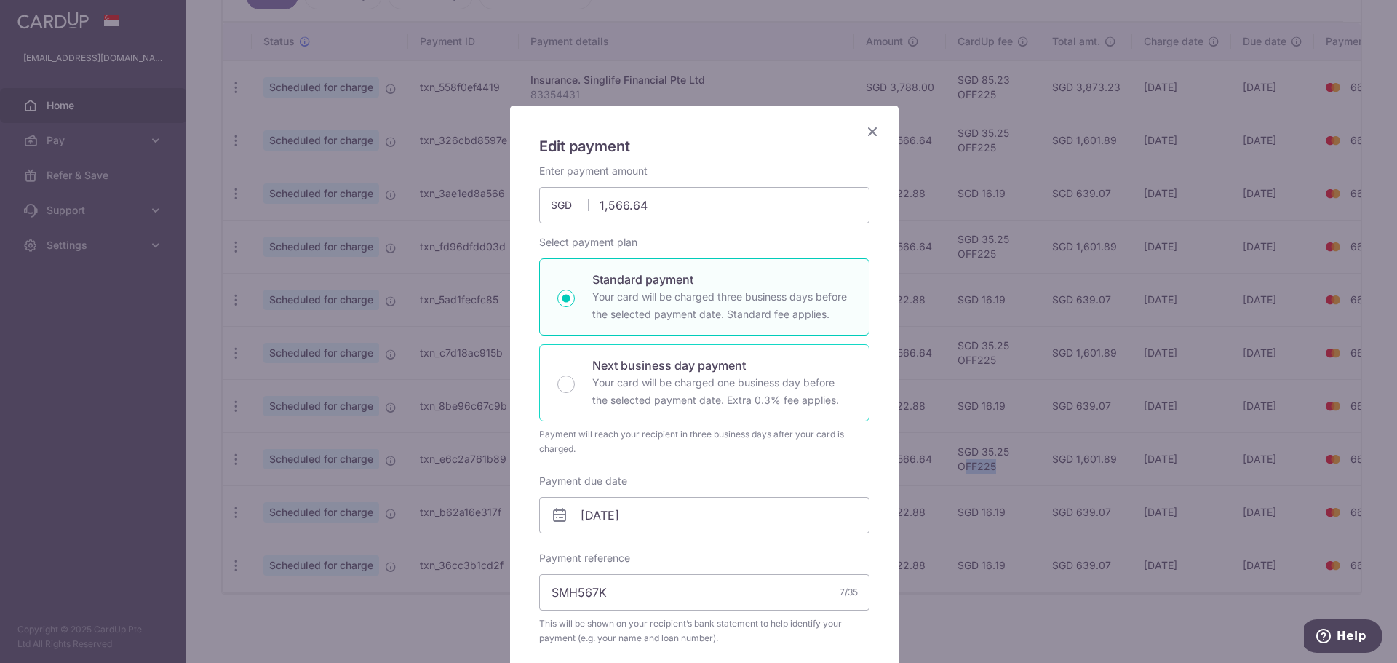  I want to click on span: This will be shown on your recipient’s bank statement to help identify your payment (e.g. your na..., so click(704, 631).